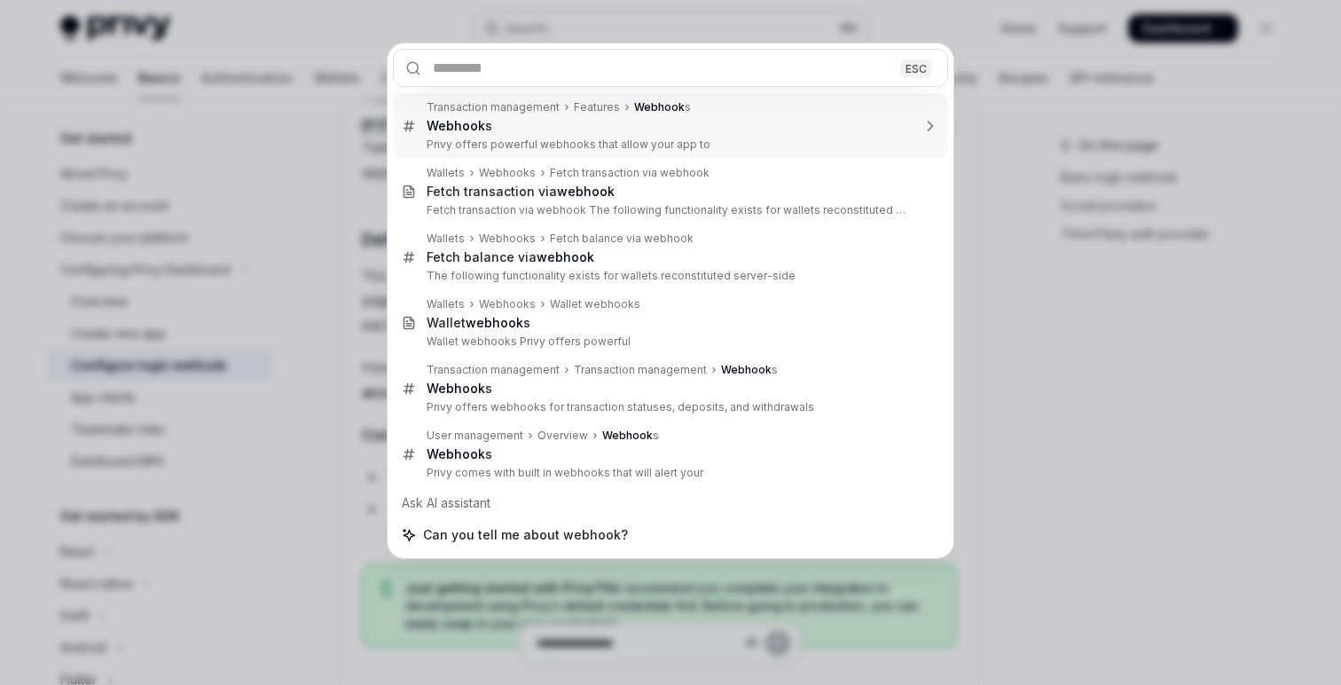  I want to click on div: Fetch balance via webhook, so click(622, 239).